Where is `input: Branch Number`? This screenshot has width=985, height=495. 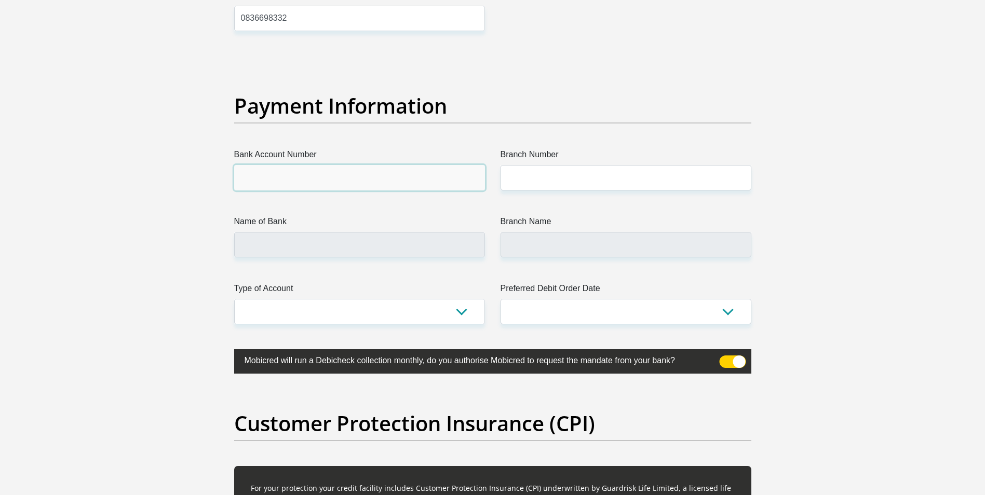 input: Branch Number is located at coordinates (625, 177).